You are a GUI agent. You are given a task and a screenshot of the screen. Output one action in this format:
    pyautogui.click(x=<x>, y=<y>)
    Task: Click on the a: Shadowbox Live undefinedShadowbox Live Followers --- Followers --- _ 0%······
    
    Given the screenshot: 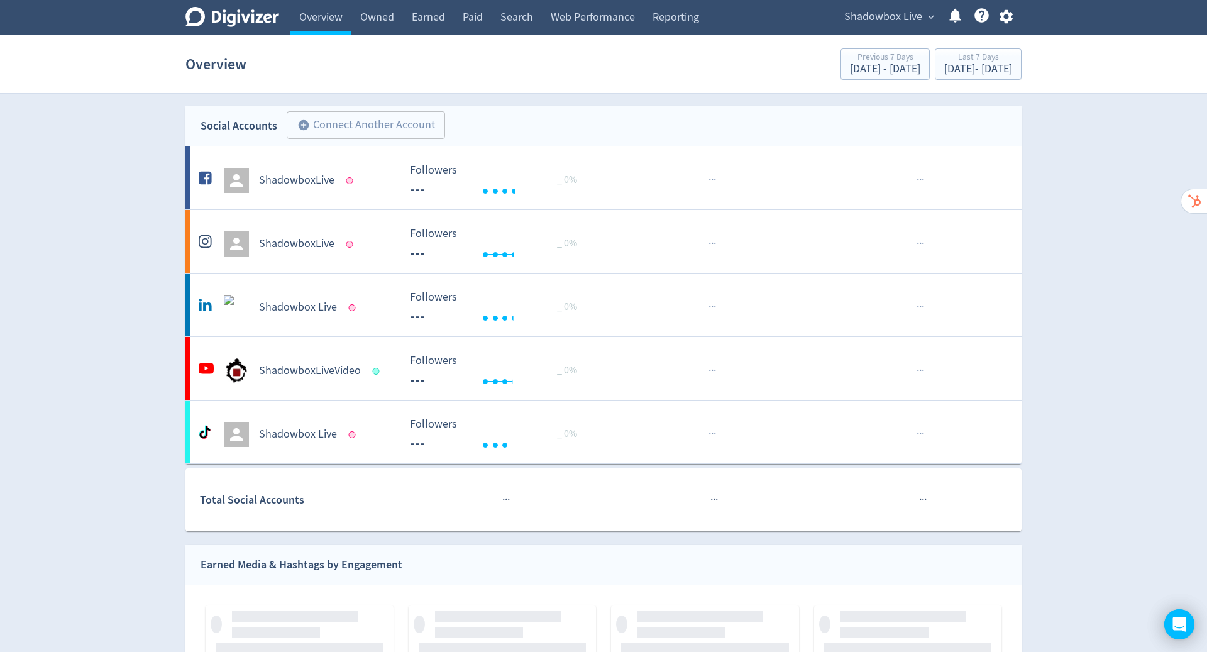 What is the action you would take?
    pyautogui.click(x=604, y=305)
    